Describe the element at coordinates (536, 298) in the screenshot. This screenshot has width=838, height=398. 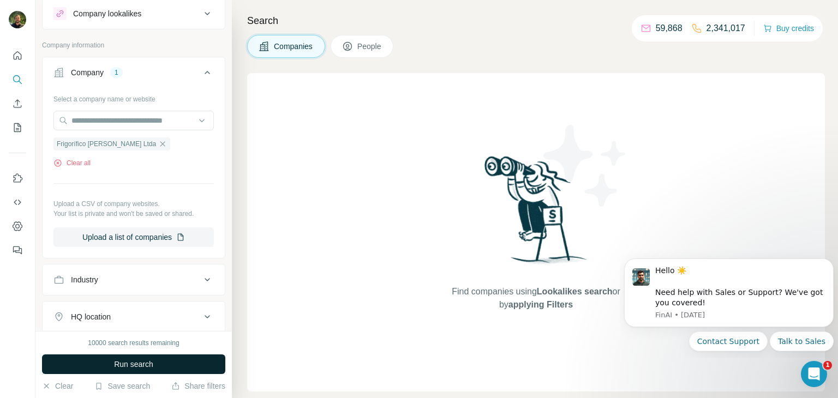
I see `span: Find companies using or by` at that location.